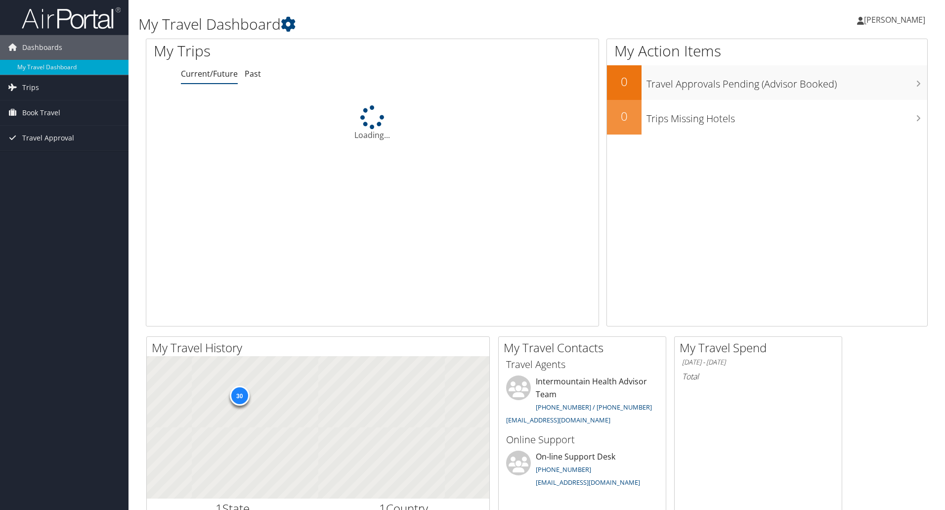 The image size is (945, 510). Describe the element at coordinates (71, 18) in the screenshot. I see `img: airportal-logo.png` at that location.